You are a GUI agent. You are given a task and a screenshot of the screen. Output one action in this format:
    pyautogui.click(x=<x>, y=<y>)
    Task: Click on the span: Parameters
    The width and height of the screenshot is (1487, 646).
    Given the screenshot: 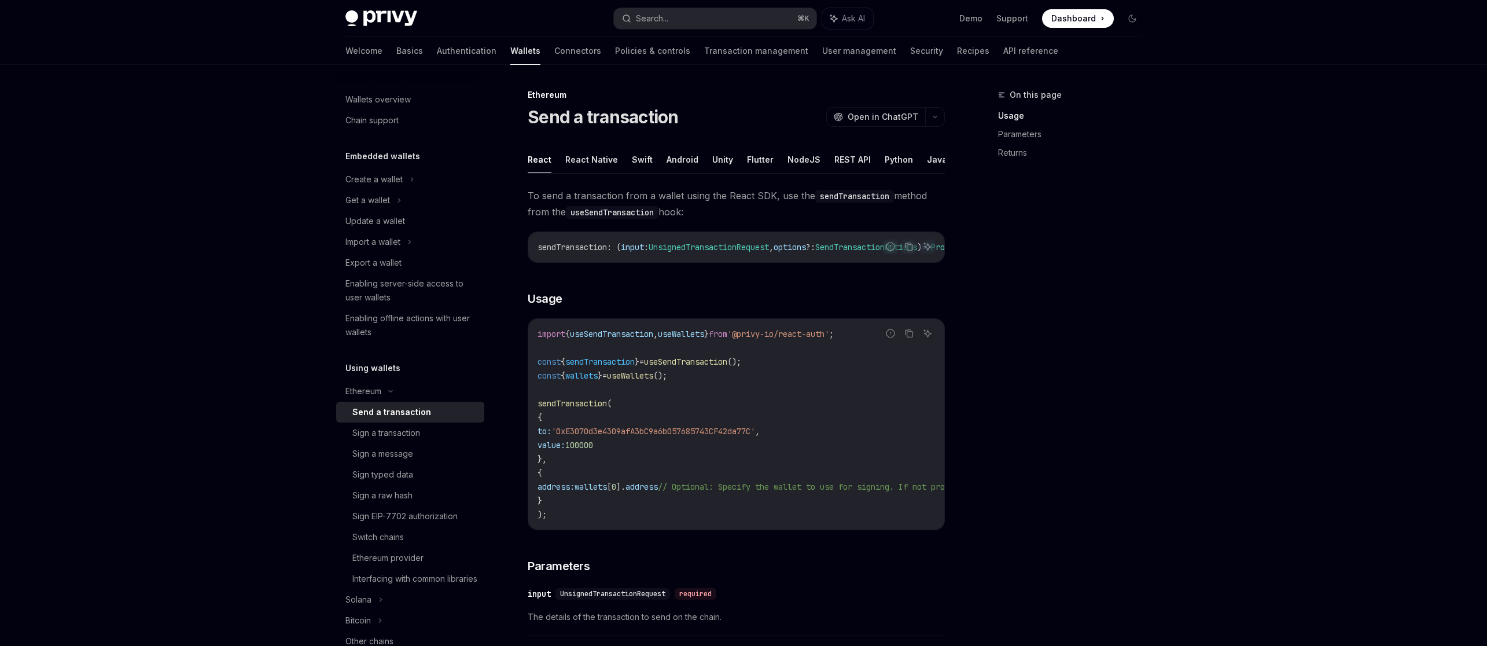 What is the action you would take?
    pyautogui.click(x=558, y=566)
    